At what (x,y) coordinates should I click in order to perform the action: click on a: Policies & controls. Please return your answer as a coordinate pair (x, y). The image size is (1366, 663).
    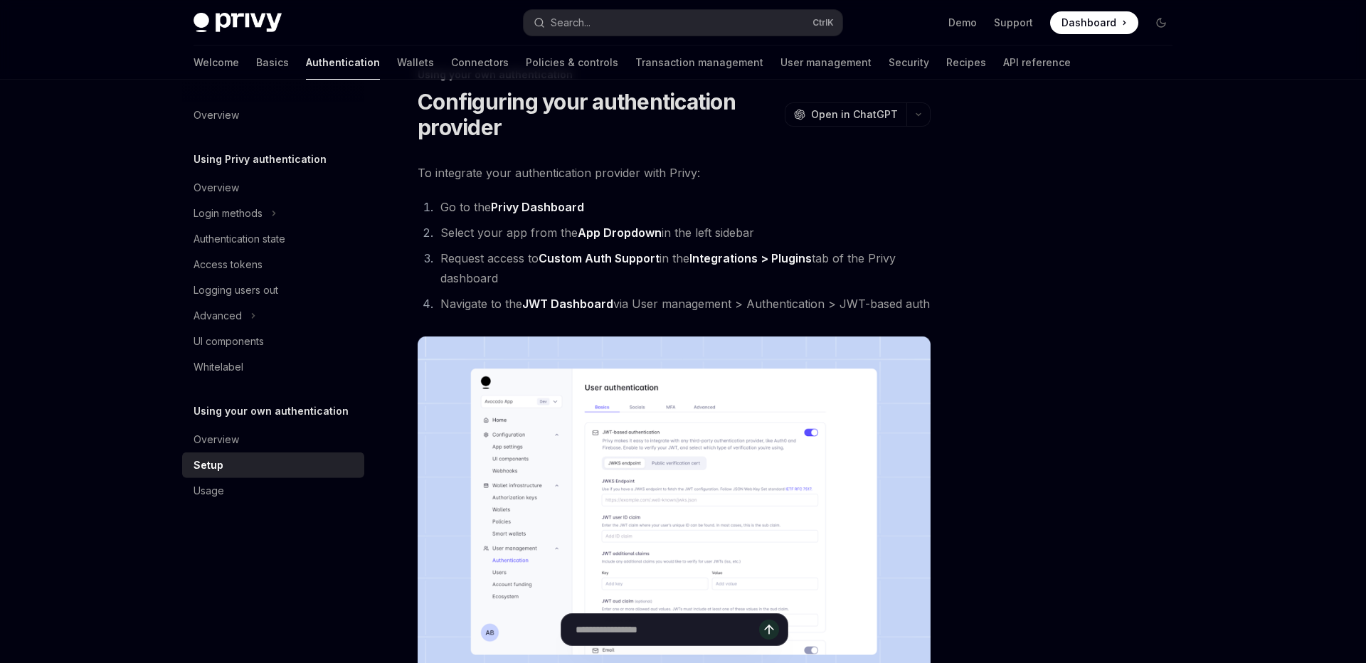
    Looking at the image, I should click on (572, 63).